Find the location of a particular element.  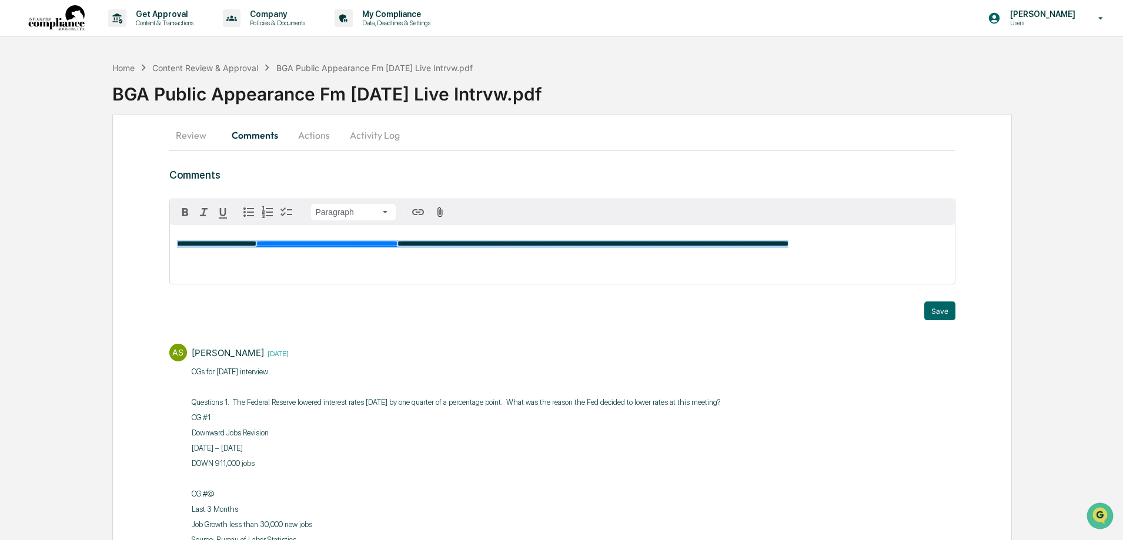

button: Review is located at coordinates (196, 135).